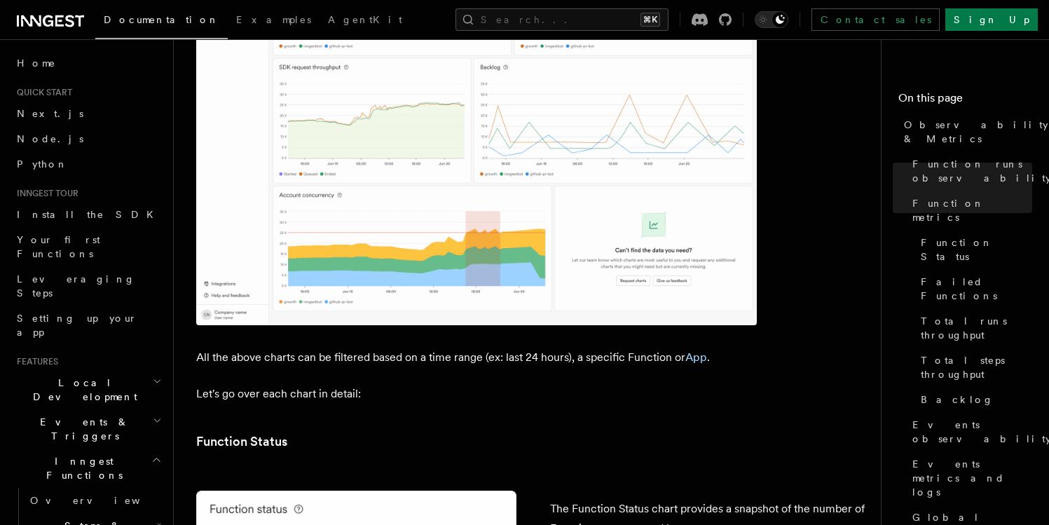 The height and width of the screenshot is (525, 1049). Describe the element at coordinates (969, 478) in the screenshot. I see `a: Events metrics and logs` at that location.